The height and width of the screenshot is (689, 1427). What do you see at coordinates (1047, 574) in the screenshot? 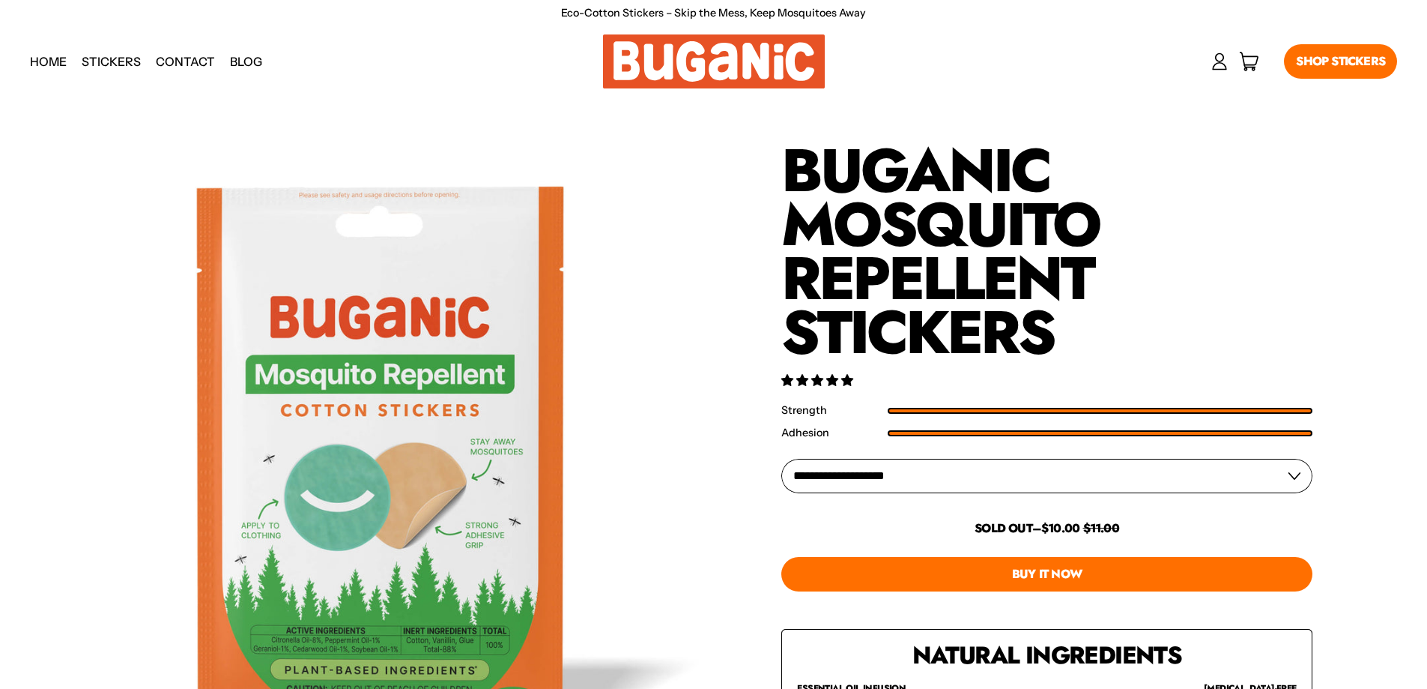
I see `button: Buy it now` at bounding box center [1047, 574].